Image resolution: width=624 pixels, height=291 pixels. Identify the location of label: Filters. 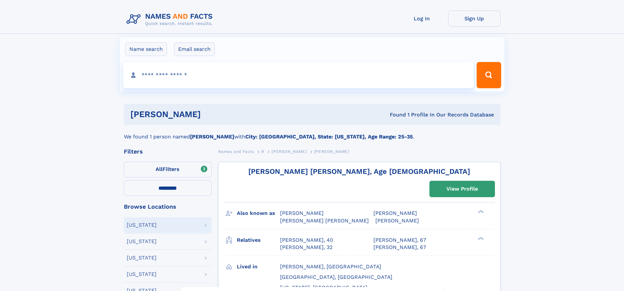
(168, 169).